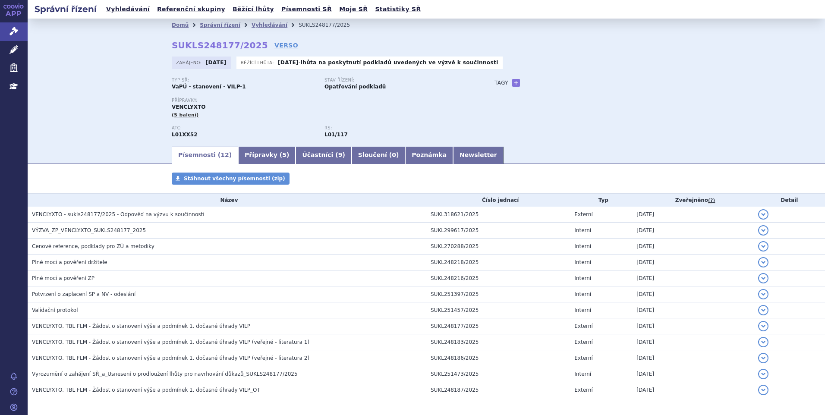  I want to click on td: SUKL248218/2025, so click(498, 262).